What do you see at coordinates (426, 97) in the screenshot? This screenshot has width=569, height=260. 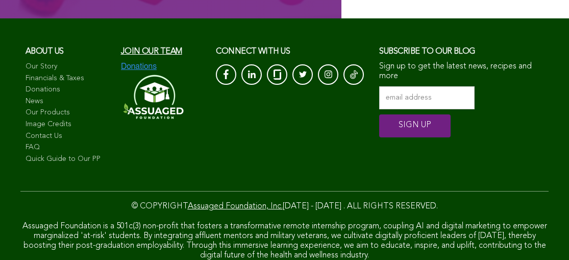 I see `input: email address` at bounding box center [426, 97].